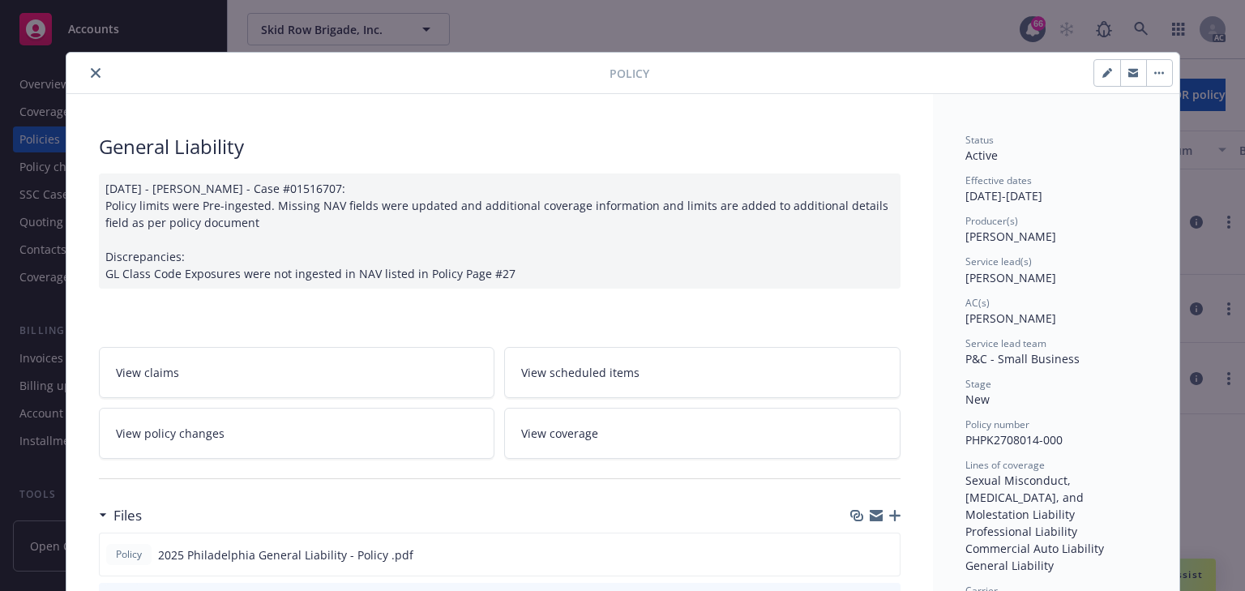 This screenshot has height=591, width=1245. I want to click on span: Service lead team, so click(1006, 343).